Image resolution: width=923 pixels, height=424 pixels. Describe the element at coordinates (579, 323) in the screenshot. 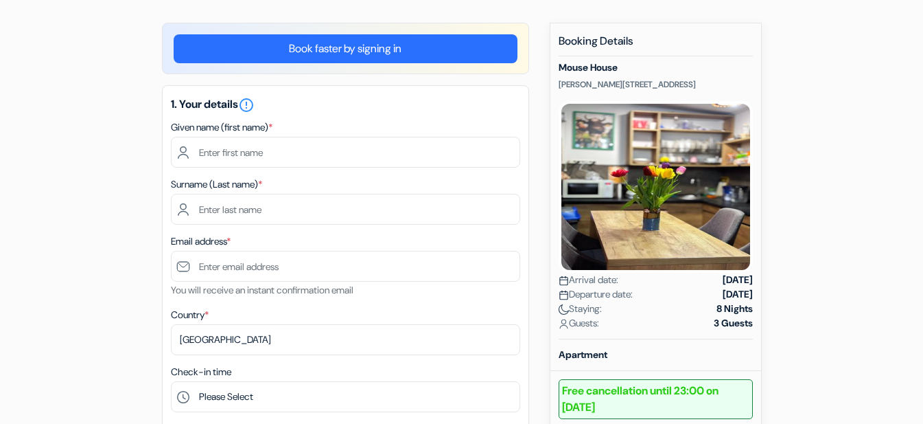

I see `span: Guests:` at that location.